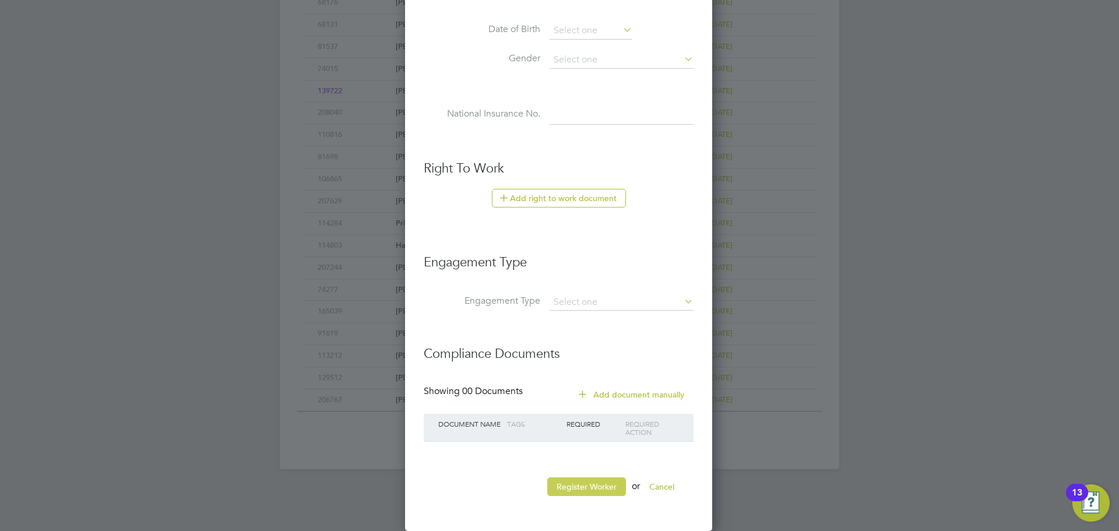  Describe the element at coordinates (482, 29) in the screenshot. I see `label: Date of Birth` at that location.